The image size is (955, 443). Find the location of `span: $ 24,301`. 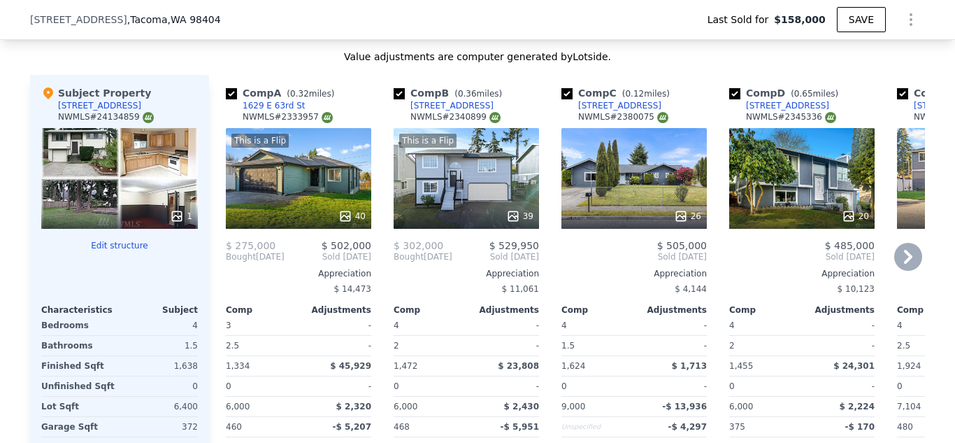

span: $ 24,301 is located at coordinates (854, 366).